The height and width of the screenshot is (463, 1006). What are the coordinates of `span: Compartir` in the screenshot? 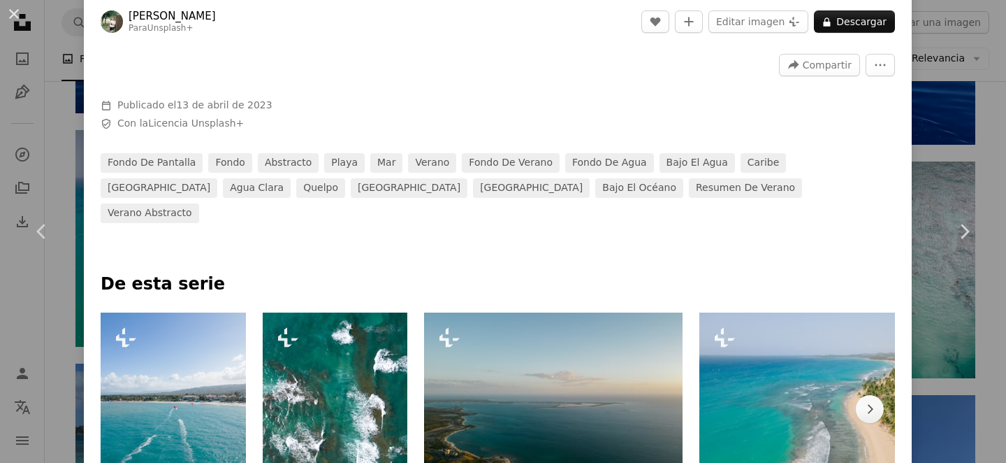 It's located at (827, 65).